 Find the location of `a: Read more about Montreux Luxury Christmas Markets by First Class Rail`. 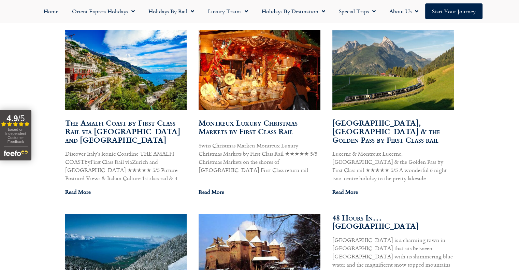

a: Read more about Montreux Luxury Christmas Markets by First Class Rail is located at coordinates (211, 192).